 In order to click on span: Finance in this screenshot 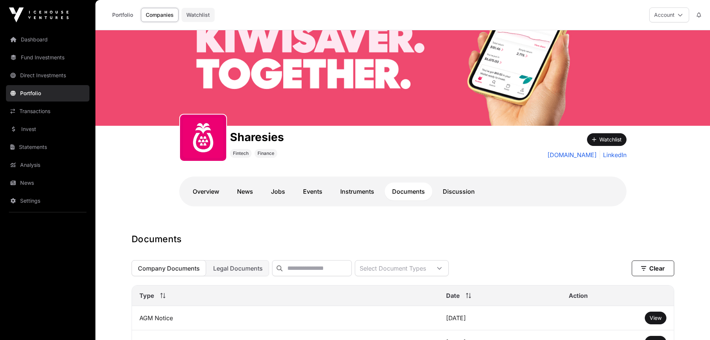, I will do `click(266, 153)`.